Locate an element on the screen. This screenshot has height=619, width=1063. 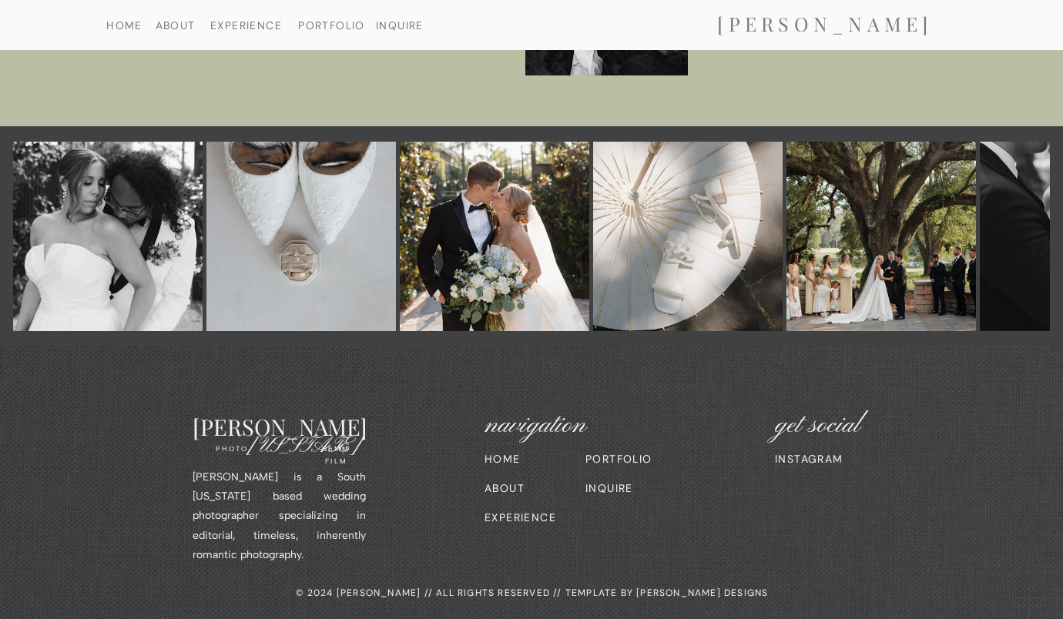
h3: navigation is located at coordinates (556, 425).